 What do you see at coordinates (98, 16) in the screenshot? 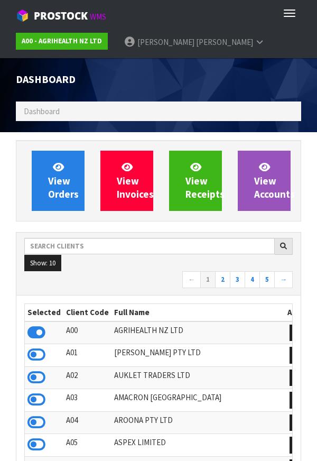
I see `small: WMS` at bounding box center [98, 16].